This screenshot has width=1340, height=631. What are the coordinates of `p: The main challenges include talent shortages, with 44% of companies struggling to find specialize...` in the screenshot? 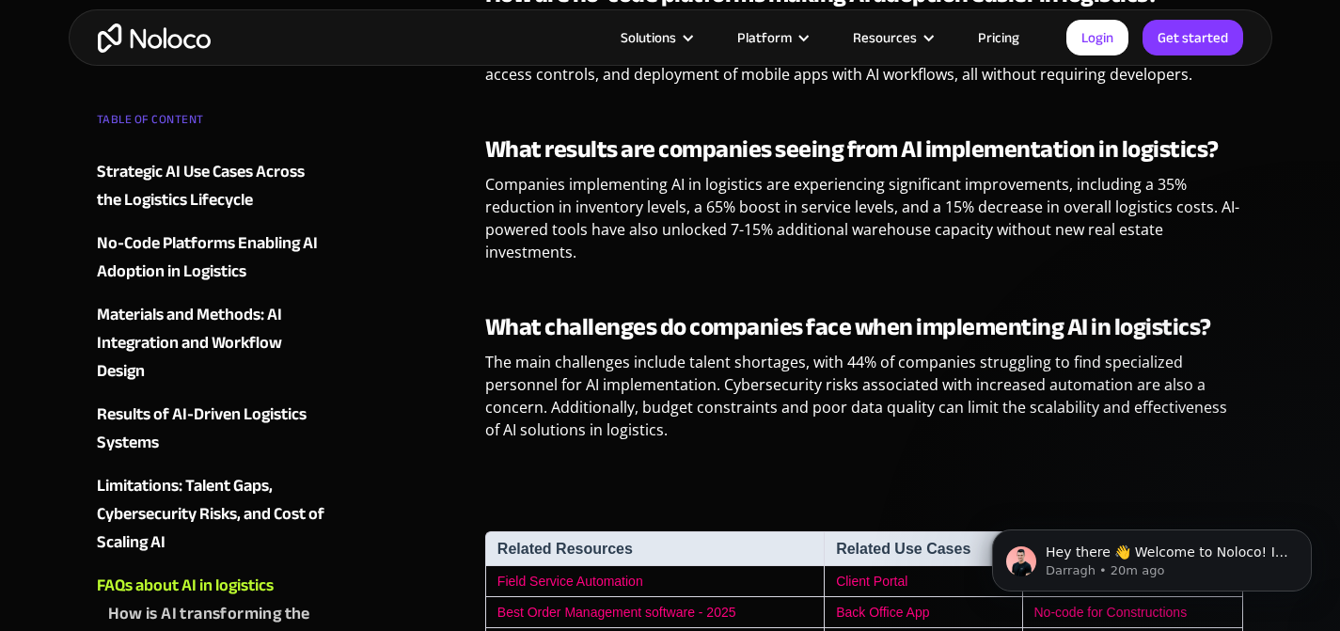 It's located at (864, 403).